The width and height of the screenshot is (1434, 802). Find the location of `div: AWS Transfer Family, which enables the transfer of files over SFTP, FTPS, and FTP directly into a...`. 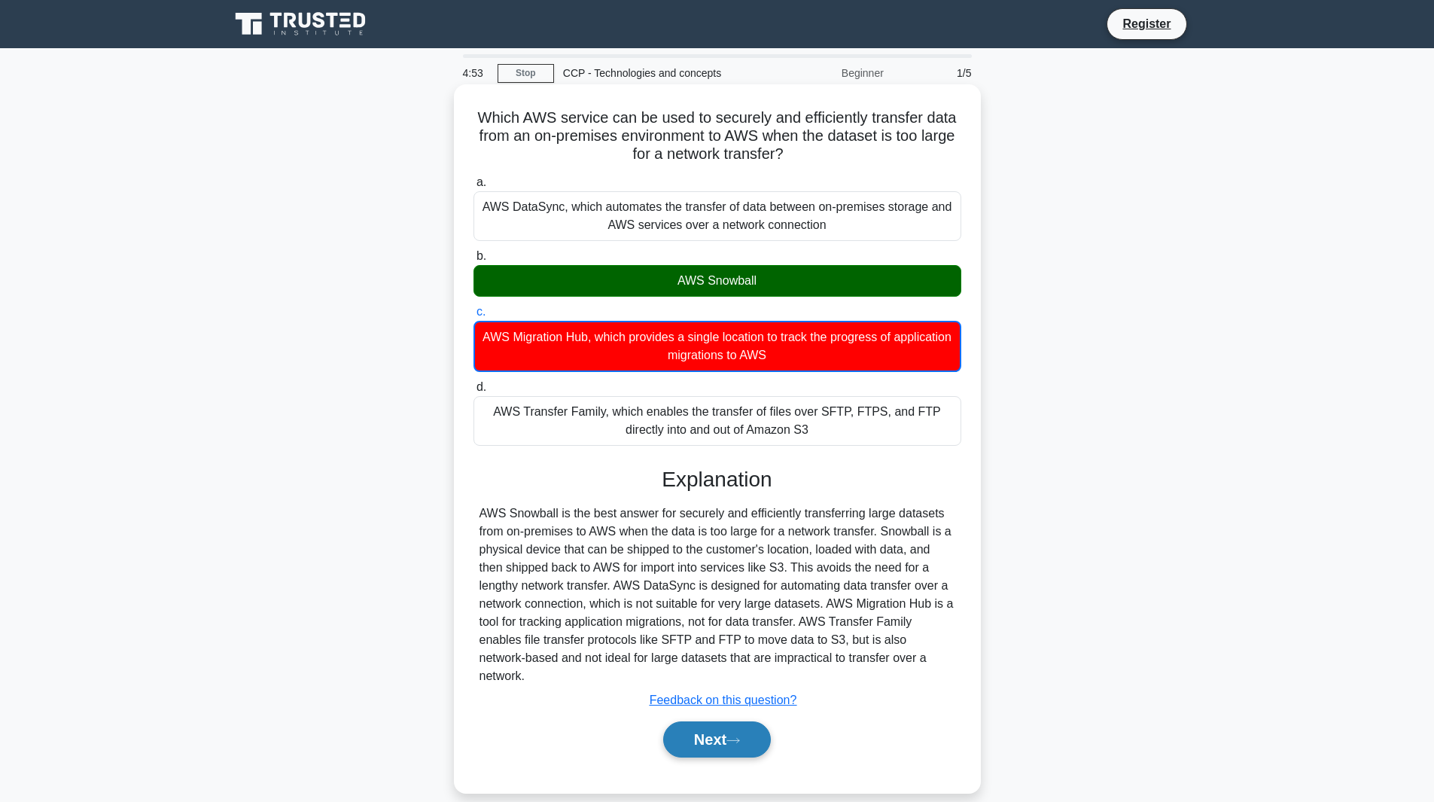

div: AWS Transfer Family, which enables the transfer of files over SFTP, FTPS, and FTP directly into a... is located at coordinates (718, 421).